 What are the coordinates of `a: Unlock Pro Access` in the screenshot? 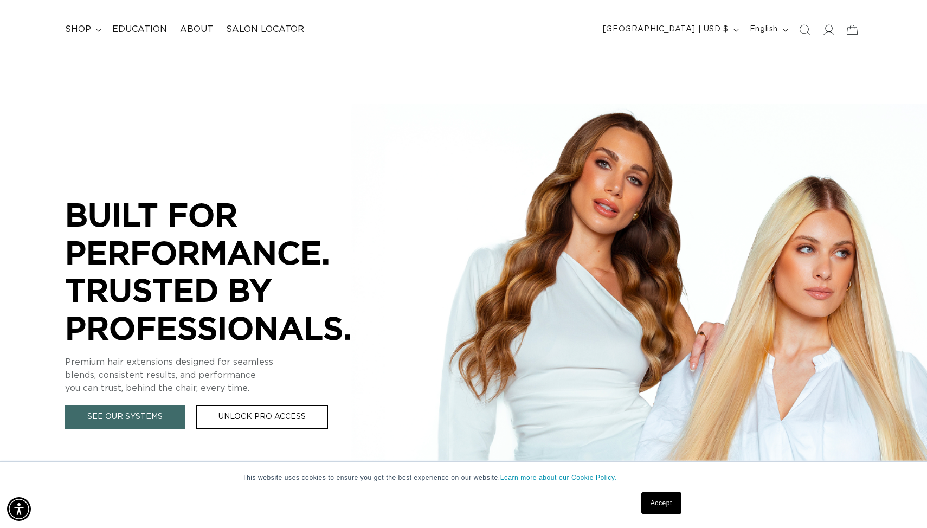 It's located at (262, 417).